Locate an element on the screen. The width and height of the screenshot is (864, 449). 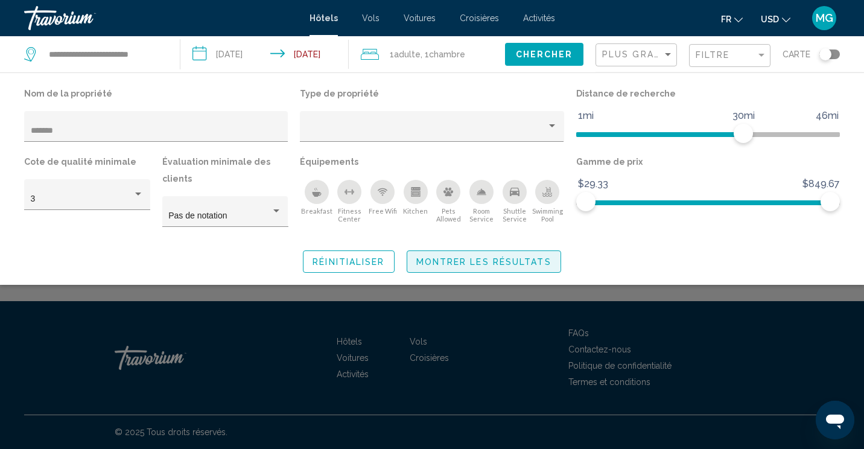
button: Check-in date: Aug 18, 2025 Check-out date: Aug 21, 2025 is located at coordinates (264, 54).